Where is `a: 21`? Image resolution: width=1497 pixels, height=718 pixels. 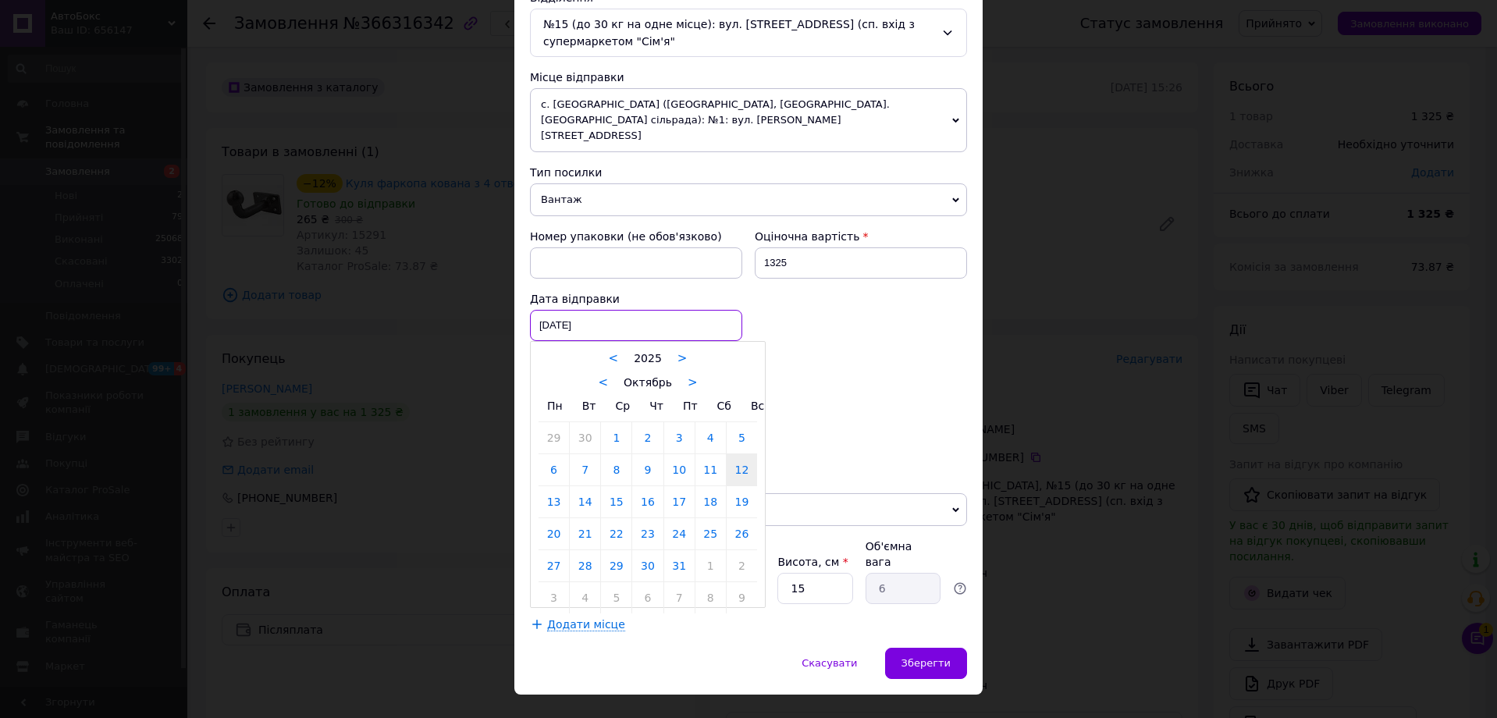 a: 21 is located at coordinates (585, 534).